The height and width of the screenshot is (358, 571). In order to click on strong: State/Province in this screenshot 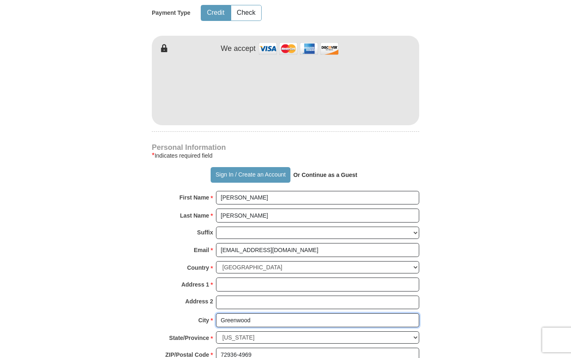, I will do `click(189, 338)`.